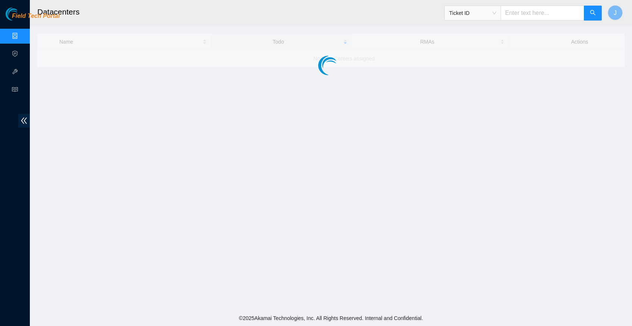 The height and width of the screenshot is (326, 632). What do you see at coordinates (615, 13) in the screenshot?
I see `button: J` at bounding box center [615, 13].